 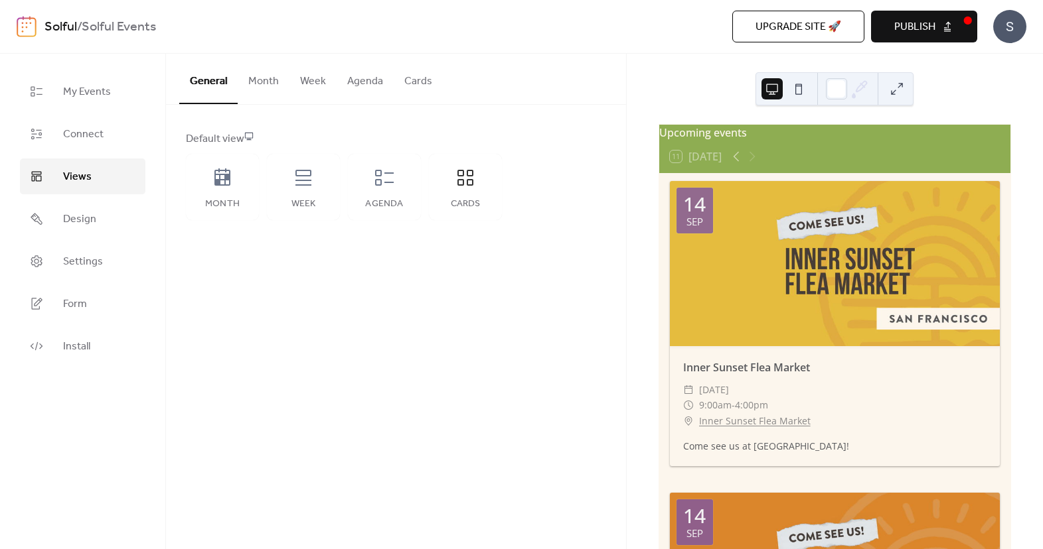 What do you see at coordinates (119, 27) in the screenshot?
I see `b: Solful Events` at bounding box center [119, 27].